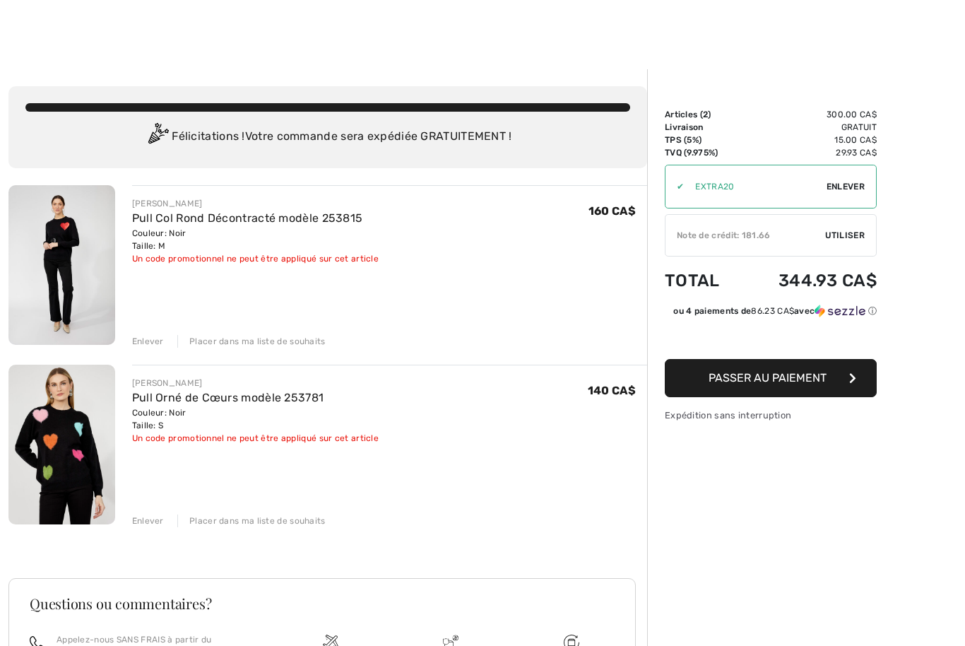  I want to click on img: Congratulation2.svg, so click(158, 137).